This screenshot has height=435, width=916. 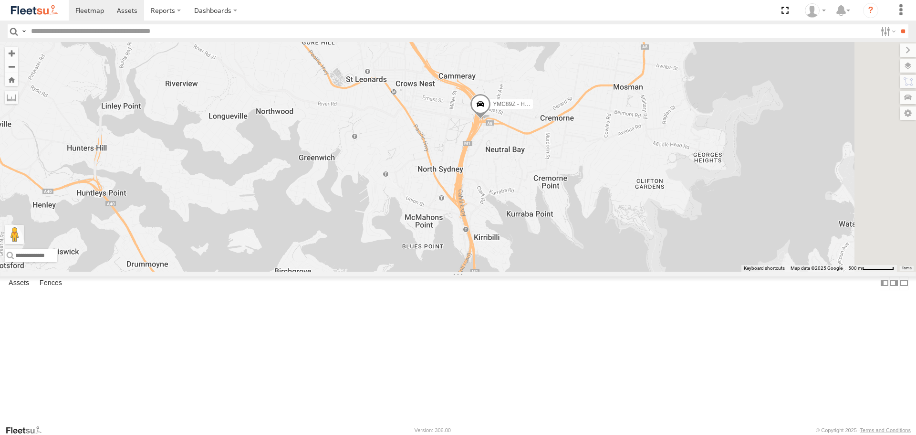 I want to click on label: Dock Summary Table to the Left, so click(x=885, y=283).